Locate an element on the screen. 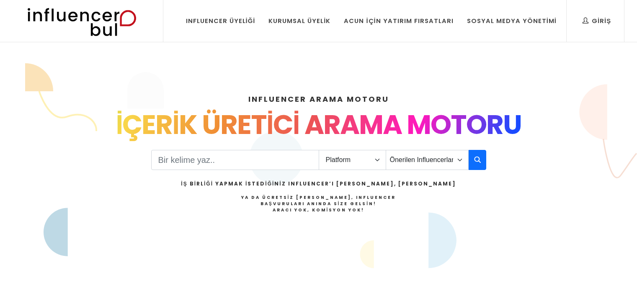 The height and width of the screenshot is (291, 637). div: İÇERİK ÜRETİCİ ARAMA MOTORU is located at coordinates (319, 125).